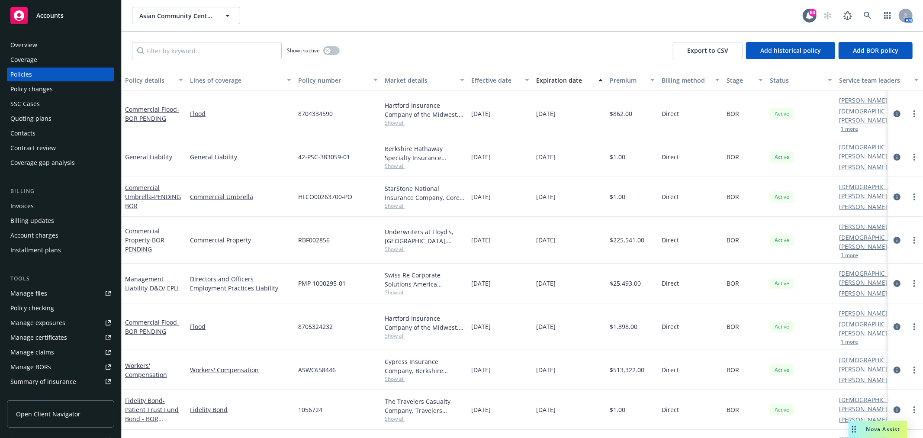 The width and height of the screenshot is (923, 438). Describe the element at coordinates (31, 119) in the screenshot. I see `div: Quoting plans` at that location.